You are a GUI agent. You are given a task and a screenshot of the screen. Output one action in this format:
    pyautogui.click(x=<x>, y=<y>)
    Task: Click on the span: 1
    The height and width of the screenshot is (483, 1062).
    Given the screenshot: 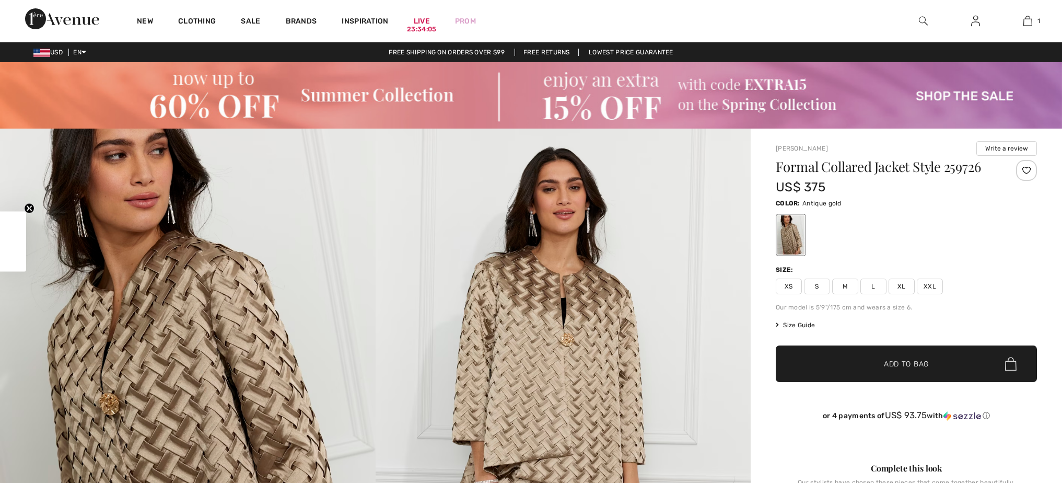 What is the action you would take?
    pyautogui.click(x=1038, y=21)
    